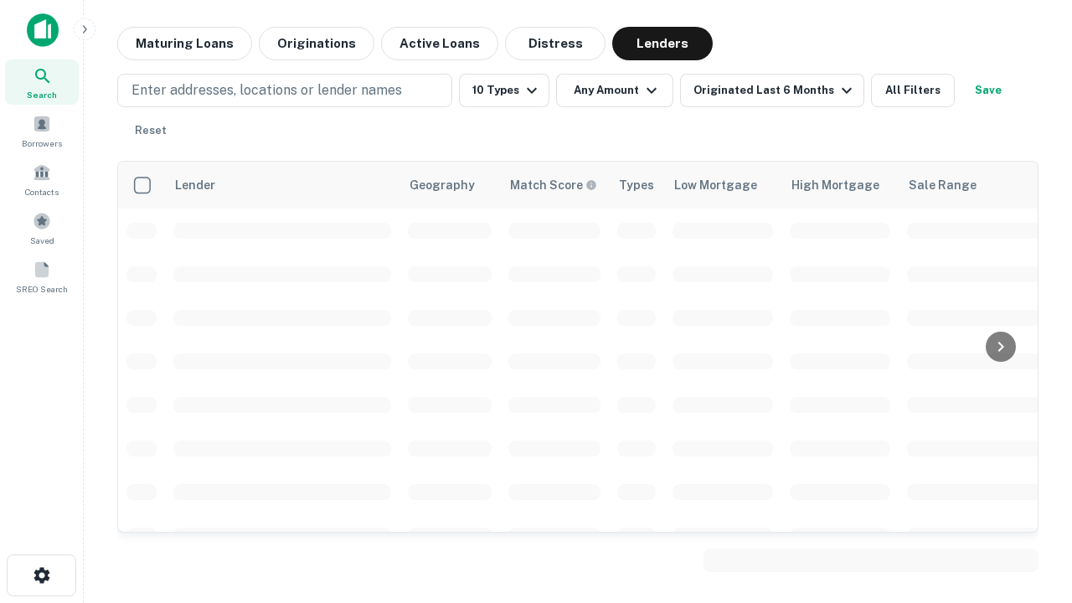 Image resolution: width=1072 pixels, height=603 pixels. Describe the element at coordinates (555, 44) in the screenshot. I see `button: Distress` at that location.